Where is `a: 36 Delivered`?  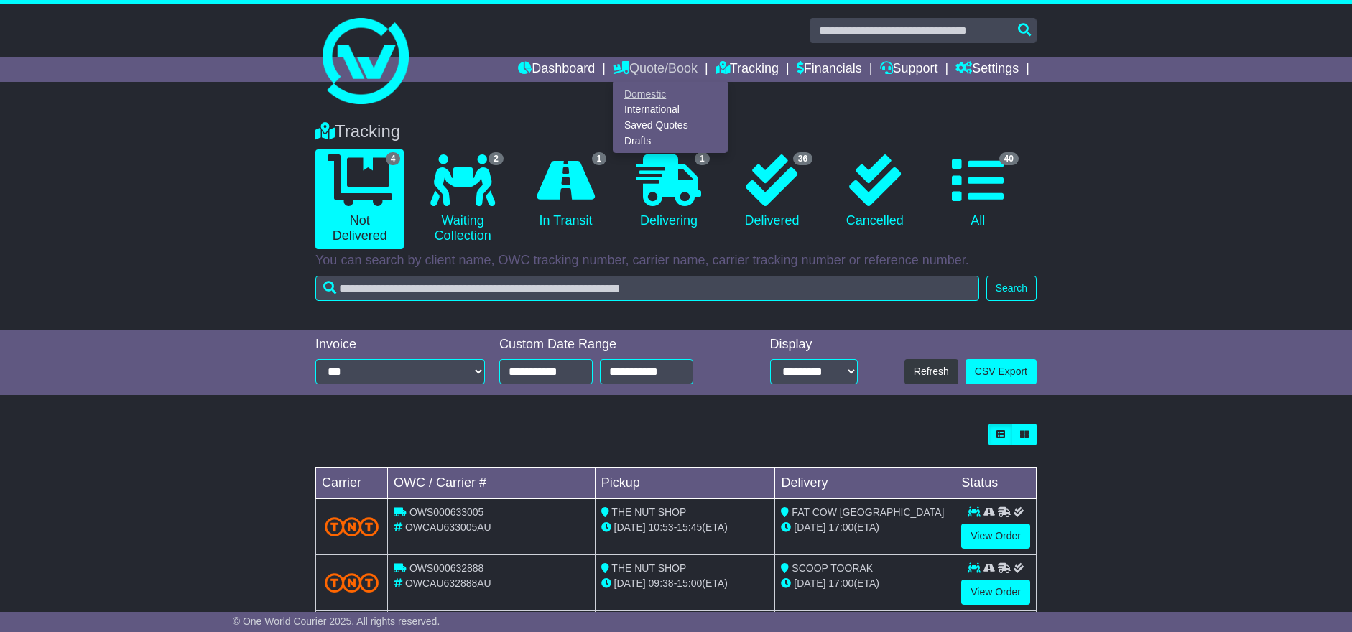 a: 36 Delivered is located at coordinates (771, 192).